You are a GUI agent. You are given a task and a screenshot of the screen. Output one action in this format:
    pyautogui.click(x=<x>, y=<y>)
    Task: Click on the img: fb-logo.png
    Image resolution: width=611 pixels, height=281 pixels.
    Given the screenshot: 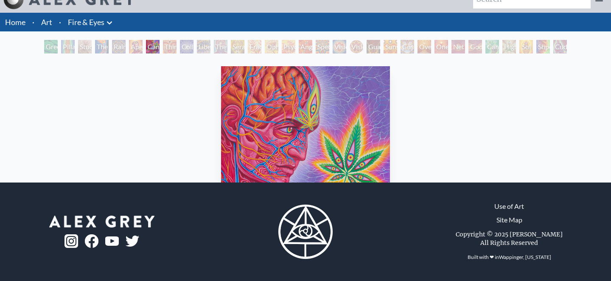 What is the action you would take?
    pyautogui.click(x=92, y=241)
    